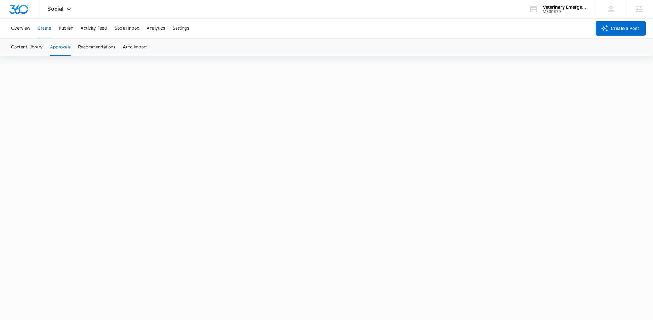 Image resolution: width=653 pixels, height=320 pixels. I want to click on span: Social, so click(55, 9).